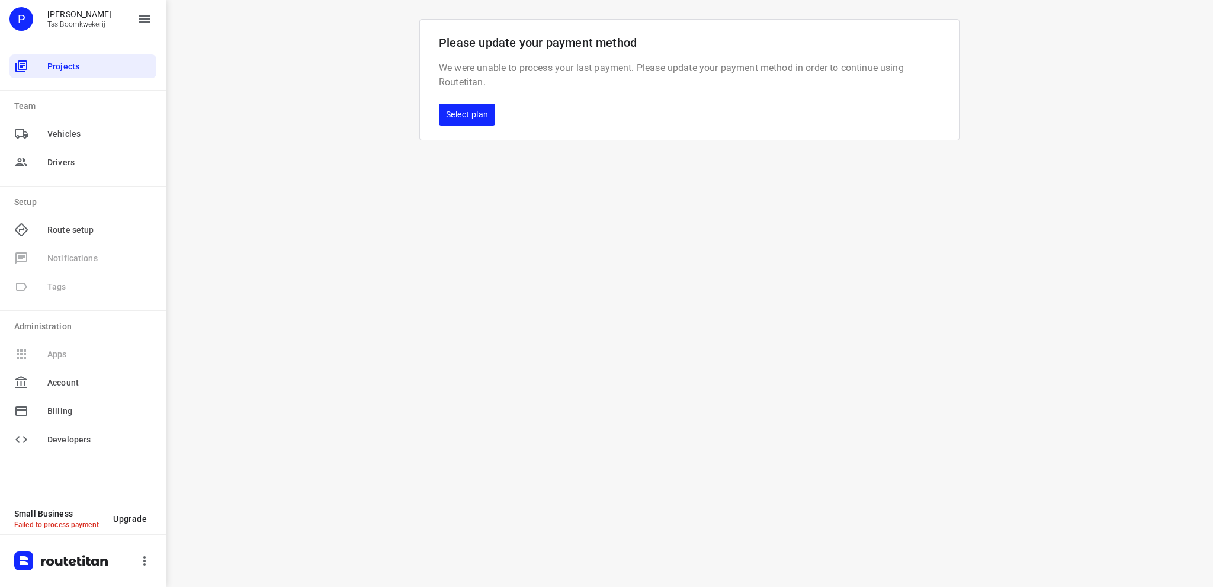 The width and height of the screenshot is (1213, 587). Describe the element at coordinates (83, 162) in the screenshot. I see `div: Drivers` at that location.